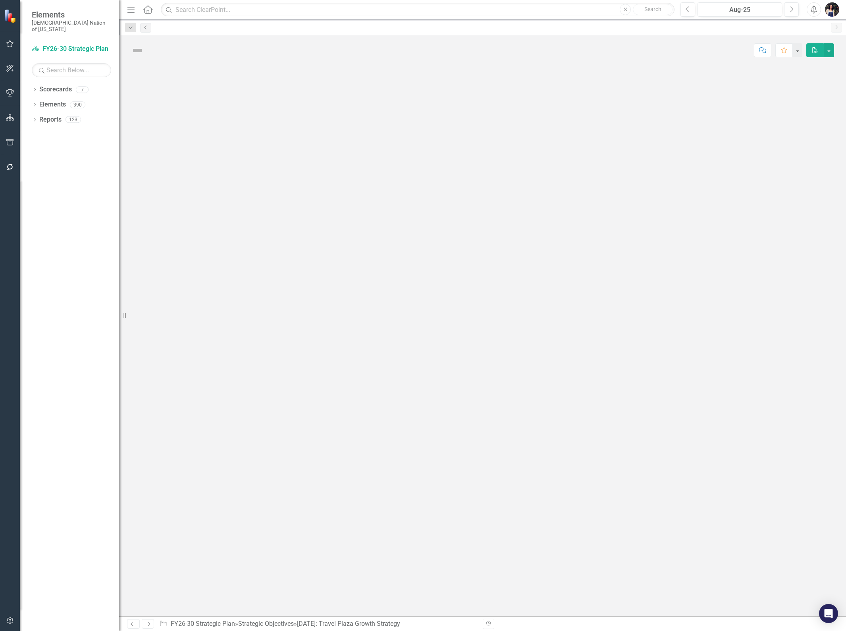  I want to click on div: Aug-25, so click(740, 10).